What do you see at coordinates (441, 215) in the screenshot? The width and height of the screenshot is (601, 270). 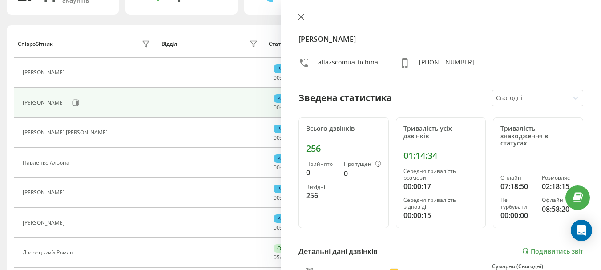 I see `div: 00:00:15` at bounding box center [441, 215].